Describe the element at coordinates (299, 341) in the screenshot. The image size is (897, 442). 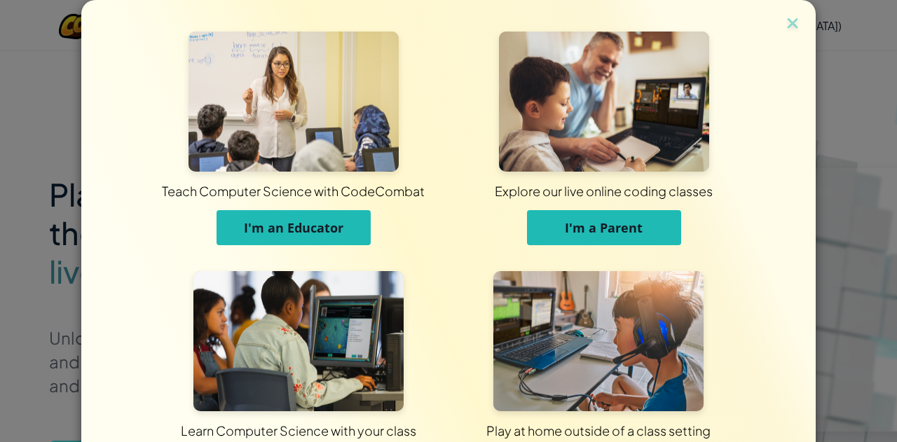
I see `img: For Students` at that location.